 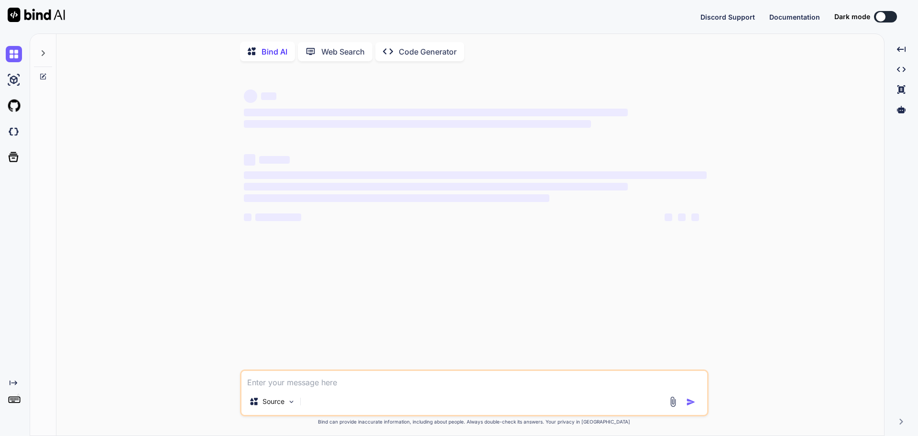 What do you see at coordinates (428, 52) in the screenshot?
I see `p: Code Generator` at bounding box center [428, 52].